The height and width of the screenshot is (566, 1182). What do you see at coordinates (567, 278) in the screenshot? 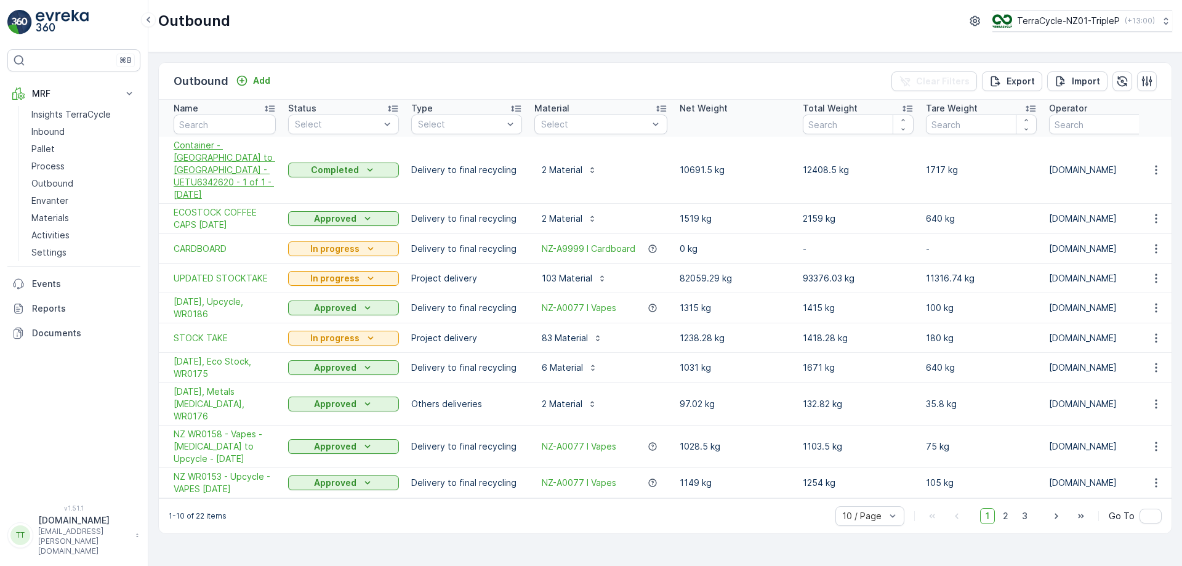
I see `p: 103 Material` at bounding box center [567, 278].